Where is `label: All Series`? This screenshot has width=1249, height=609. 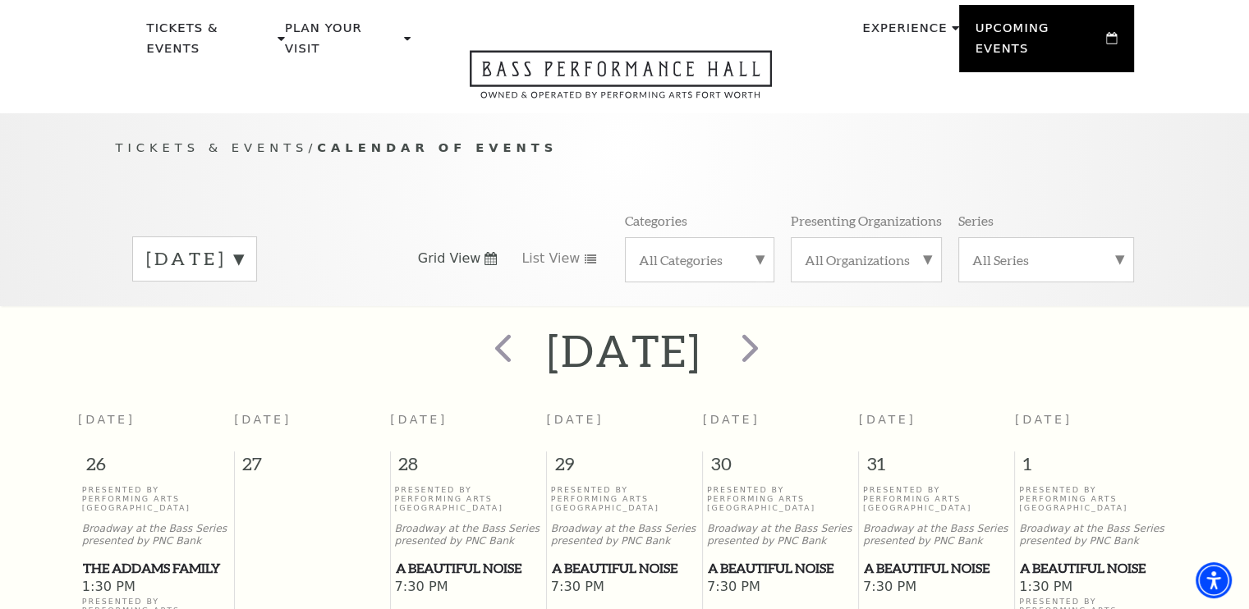
label: All Series is located at coordinates (1046, 259).